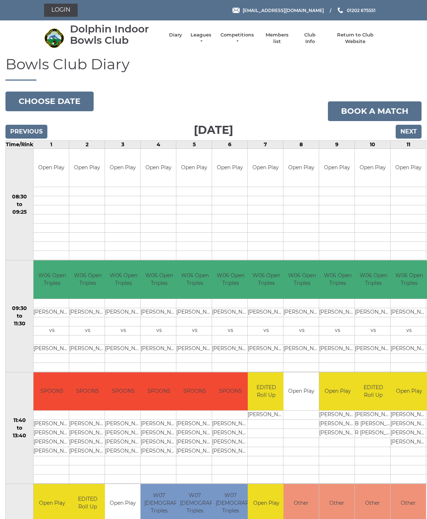 This screenshot has width=427, height=519. Describe the element at coordinates (201, 38) in the screenshot. I see `a: Leagues` at that location.